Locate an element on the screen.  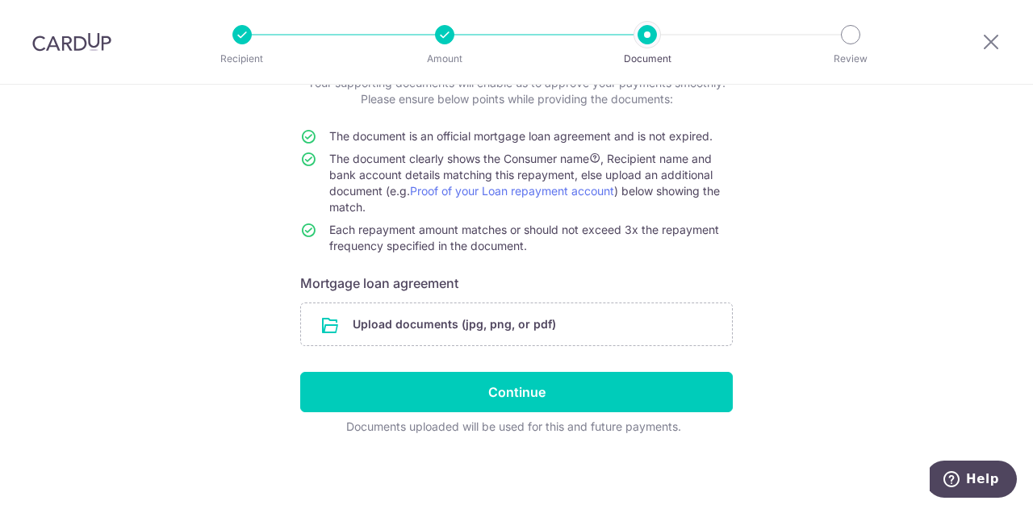
p: Amount is located at coordinates (445, 59).